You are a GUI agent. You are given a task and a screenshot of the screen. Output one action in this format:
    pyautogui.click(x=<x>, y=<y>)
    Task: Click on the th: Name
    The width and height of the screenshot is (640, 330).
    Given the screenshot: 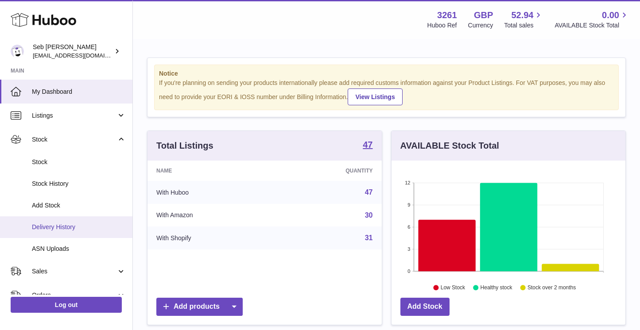 What is the action you would take?
    pyautogui.click(x=211, y=171)
    